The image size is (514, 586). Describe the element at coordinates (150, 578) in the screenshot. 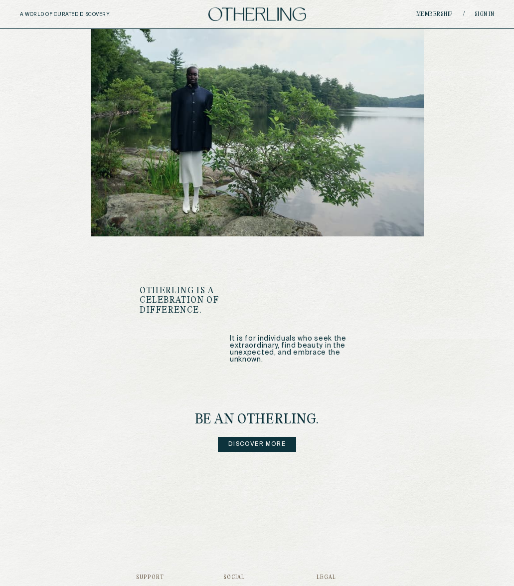

I see `h3: Support` at that location.